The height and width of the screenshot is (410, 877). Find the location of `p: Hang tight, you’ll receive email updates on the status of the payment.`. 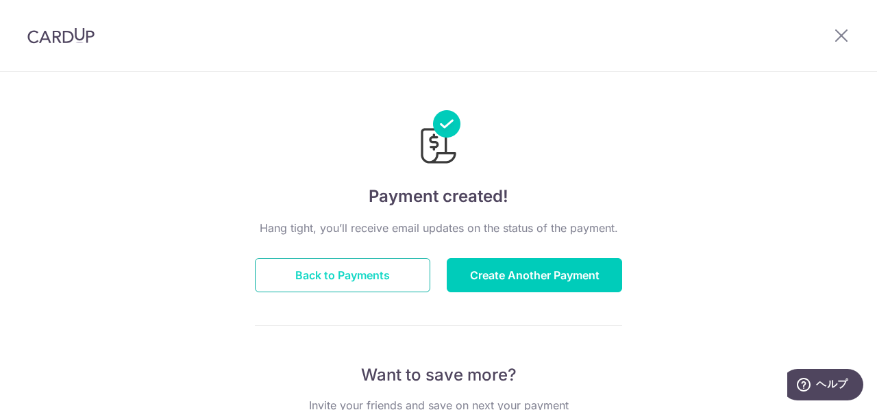

p: Hang tight, you’ll receive email updates on the status of the payment. is located at coordinates (438, 228).